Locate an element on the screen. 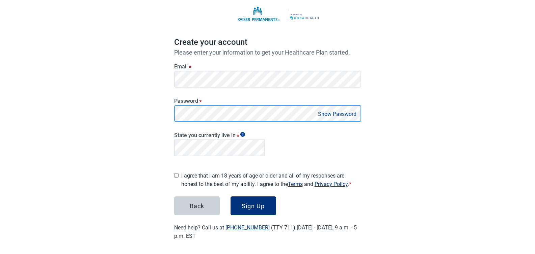 This screenshot has width=535, height=254. div: Back is located at coordinates (197, 206).